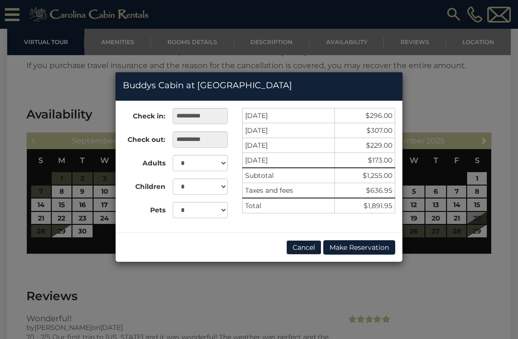  Describe the element at coordinates (364, 206) in the screenshot. I see `td: $1,891.95` at that location.